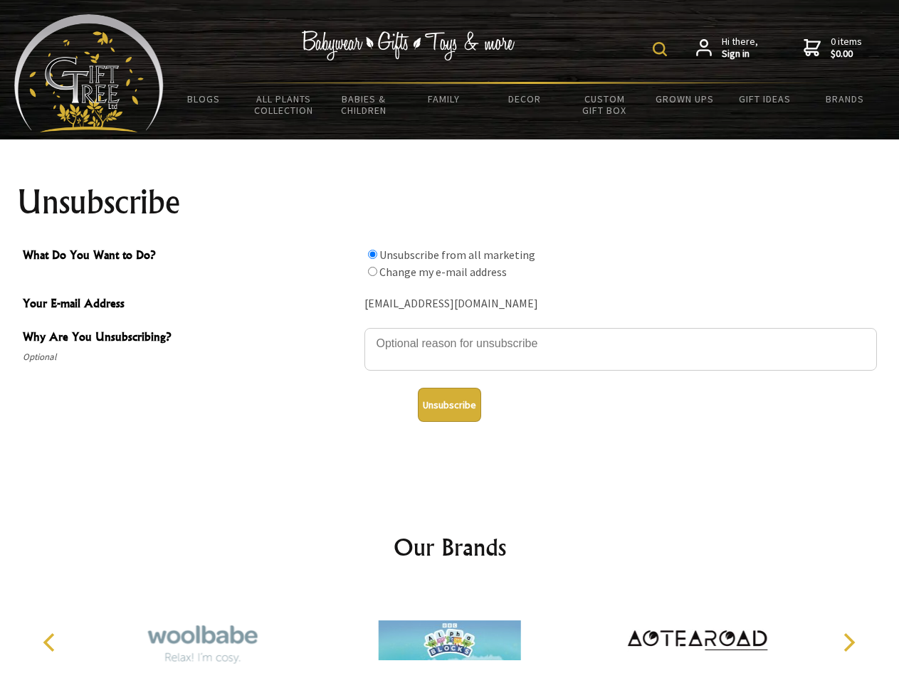  Describe the element at coordinates (764, 99) in the screenshot. I see `a: Gift Ideas` at that location.